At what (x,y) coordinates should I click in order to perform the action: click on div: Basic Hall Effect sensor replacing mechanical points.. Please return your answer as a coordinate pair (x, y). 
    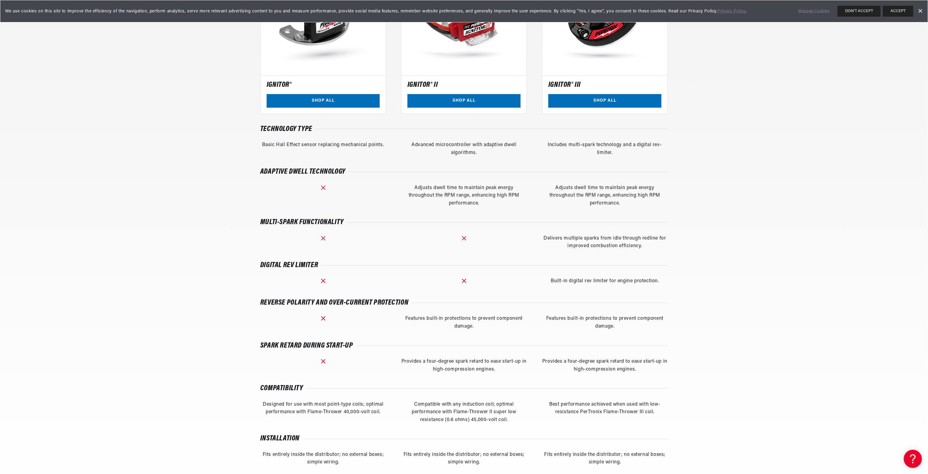
    Looking at the image, I should click on (323, 149).